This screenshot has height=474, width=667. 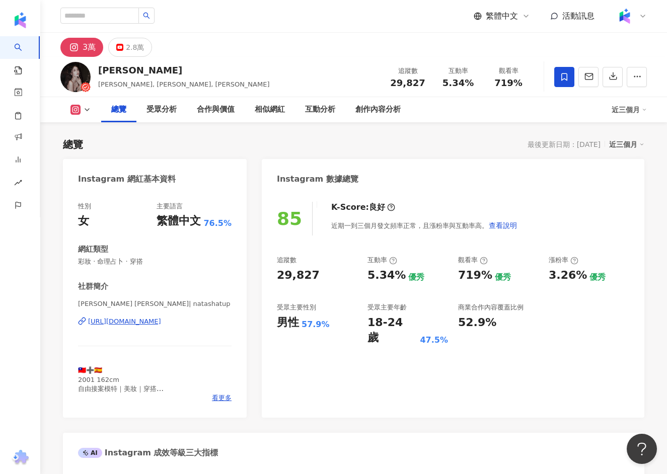 What do you see at coordinates (18, 184) in the screenshot?
I see `span: rise` at bounding box center [18, 184].